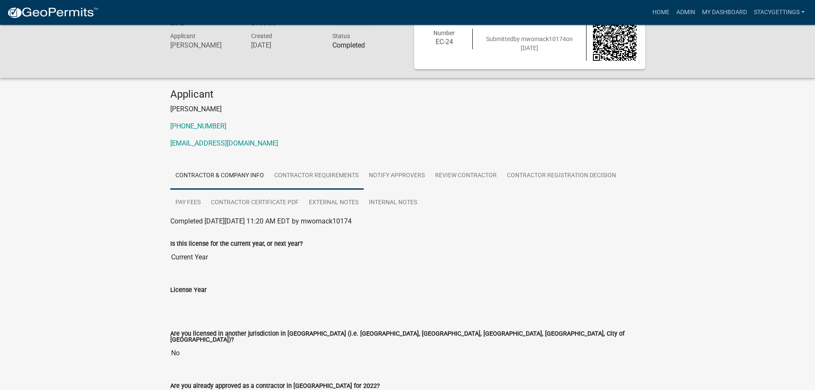 This screenshot has height=390, width=815. I want to click on a: Contractor & Company Info, so click(219, 176).